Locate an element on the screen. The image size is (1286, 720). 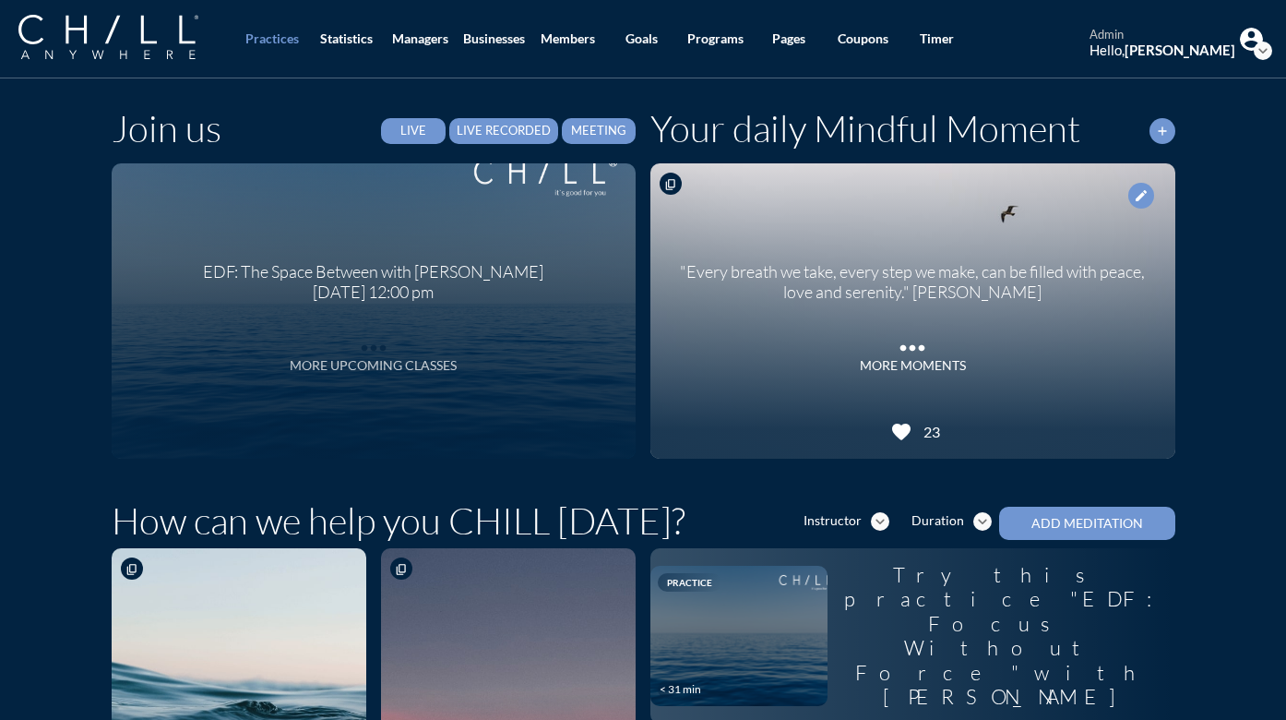
div: Meeting is located at coordinates (599, 131).